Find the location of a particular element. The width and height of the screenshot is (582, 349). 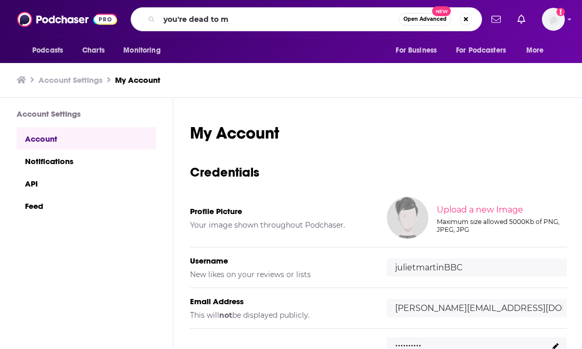

svg: Add a profile image is located at coordinates (560, 12).